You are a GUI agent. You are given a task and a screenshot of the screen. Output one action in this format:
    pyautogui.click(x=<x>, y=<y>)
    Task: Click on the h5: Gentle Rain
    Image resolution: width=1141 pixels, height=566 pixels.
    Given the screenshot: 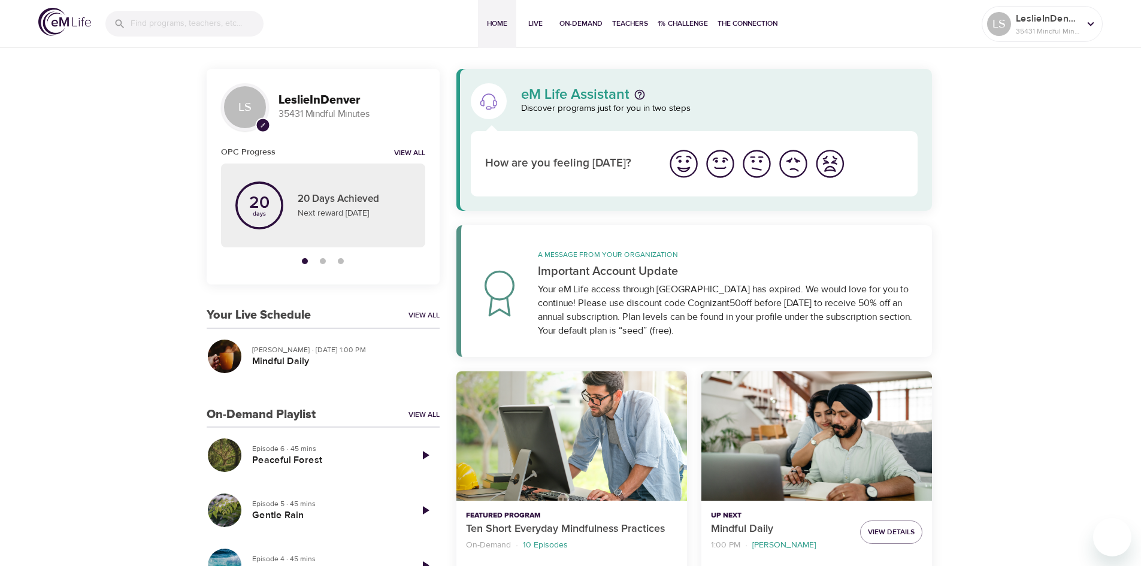 What is the action you would take?
    pyautogui.click(x=326, y=515)
    